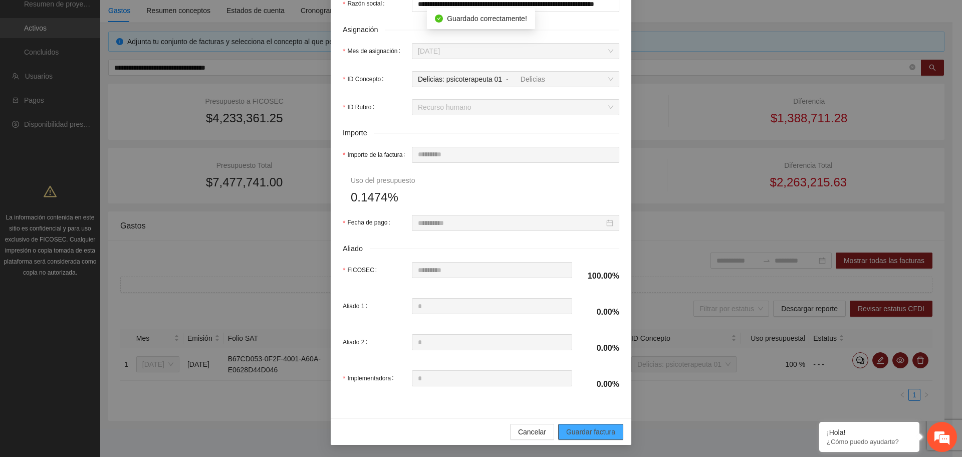  What do you see at coordinates (602, 276) in the screenshot?
I see `h4: 100.00%` at bounding box center [602, 276].